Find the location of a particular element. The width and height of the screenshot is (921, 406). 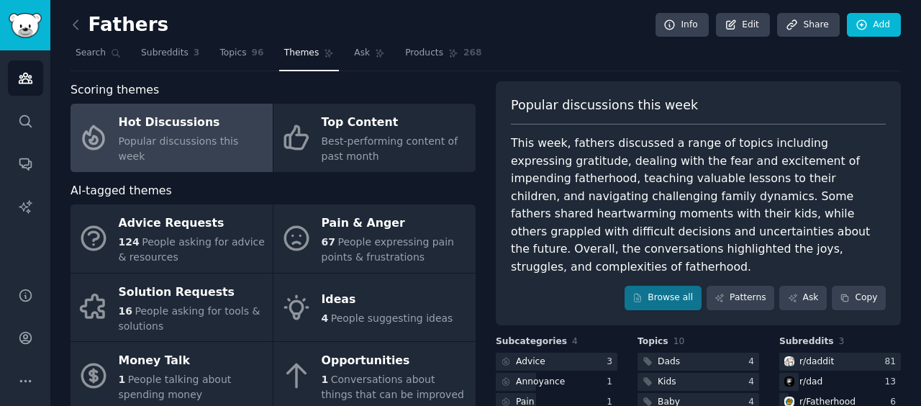

span: Best-performing content of past month is located at coordinates (390, 148).